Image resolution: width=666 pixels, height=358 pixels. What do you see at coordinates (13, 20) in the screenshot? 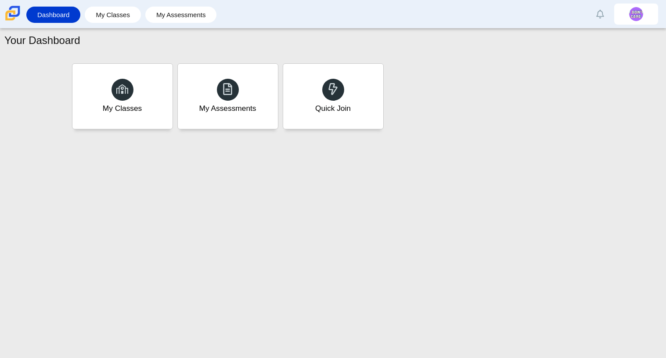
I see `a: Carmen School of Science & Technology` at bounding box center [13, 20].